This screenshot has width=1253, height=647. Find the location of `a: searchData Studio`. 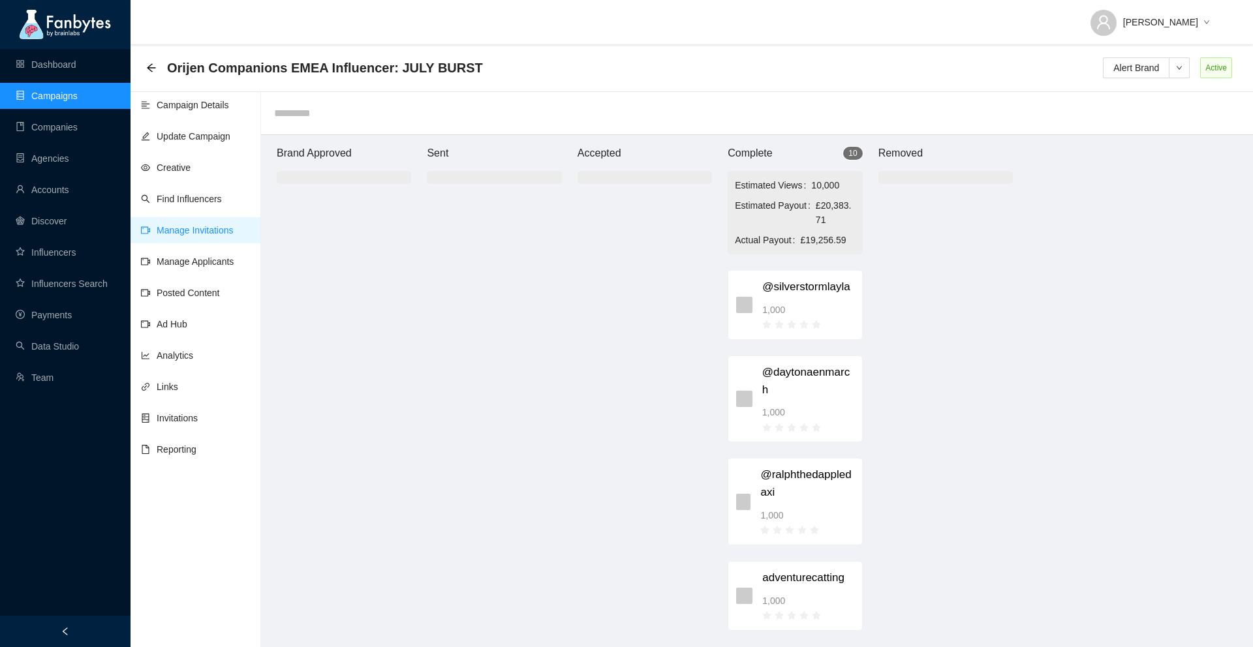

a: searchData Studio is located at coordinates (47, 347).